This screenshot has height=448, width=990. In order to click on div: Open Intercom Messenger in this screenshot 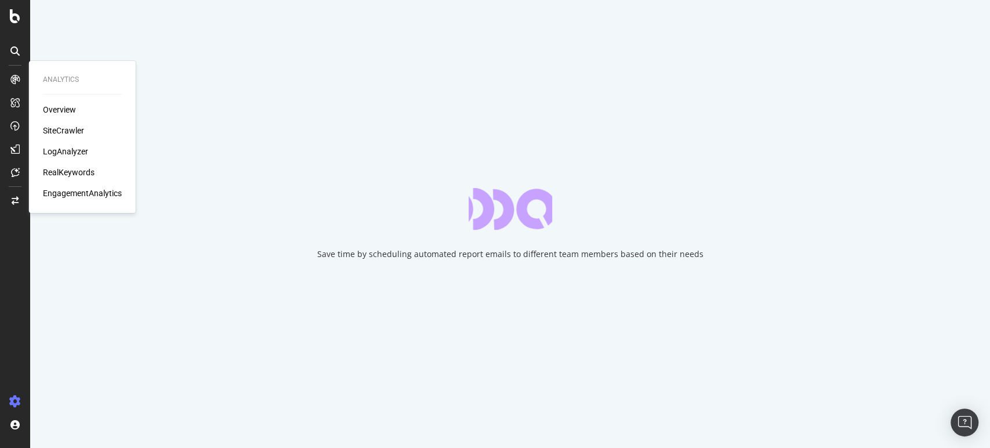, I will do `click(964, 422)`.